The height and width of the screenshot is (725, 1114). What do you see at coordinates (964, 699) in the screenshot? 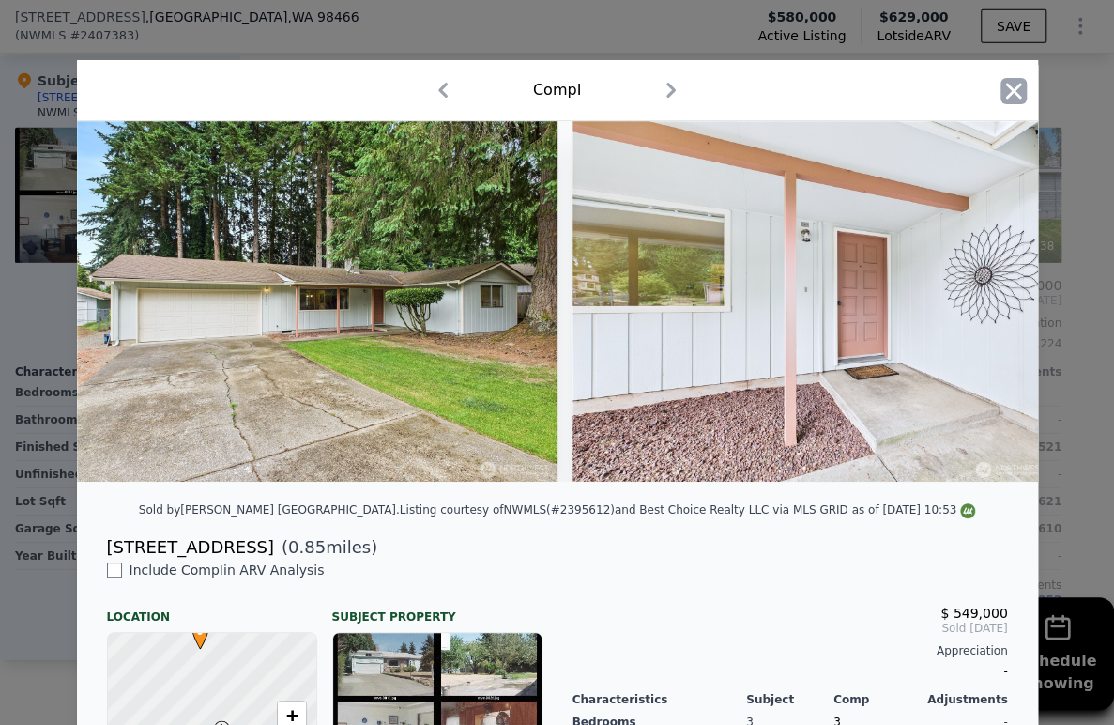
I see `div: Adjustments` at bounding box center [964, 699].